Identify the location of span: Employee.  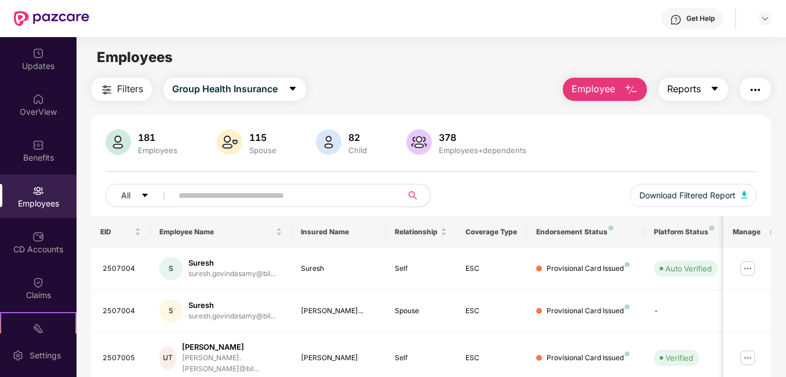
(593, 89).